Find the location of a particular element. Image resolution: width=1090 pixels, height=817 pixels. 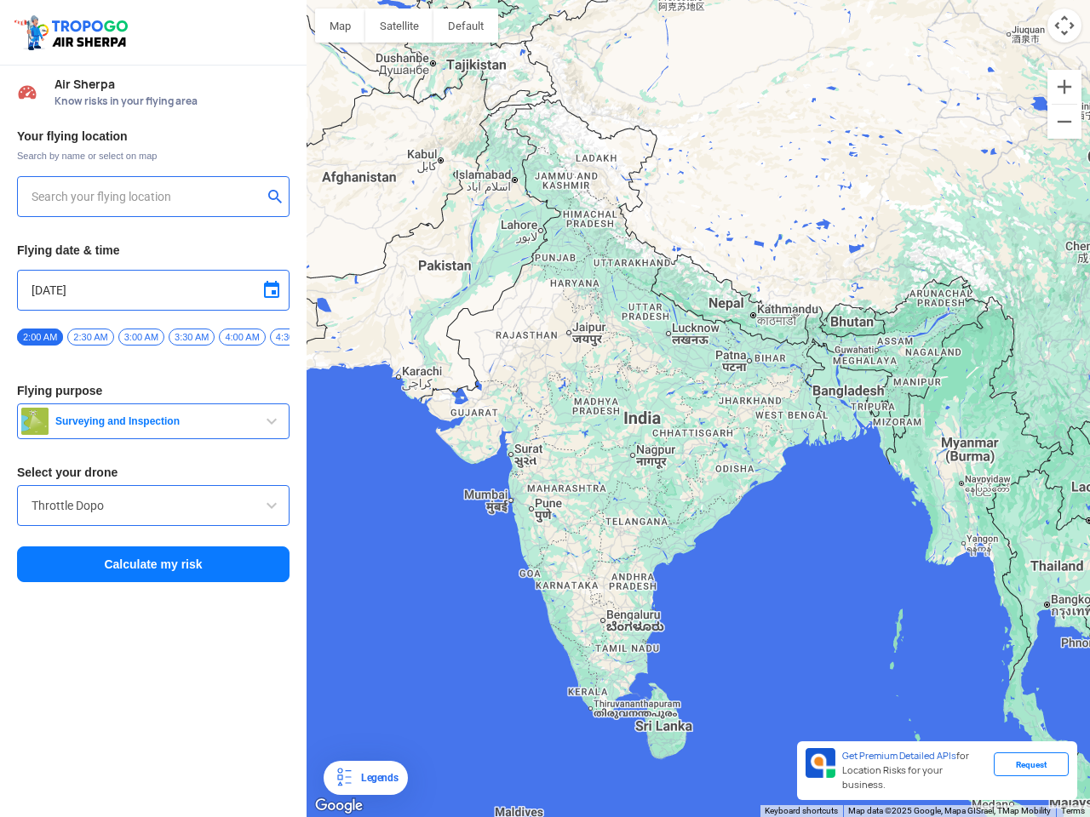

div: Request is located at coordinates (1031, 764).